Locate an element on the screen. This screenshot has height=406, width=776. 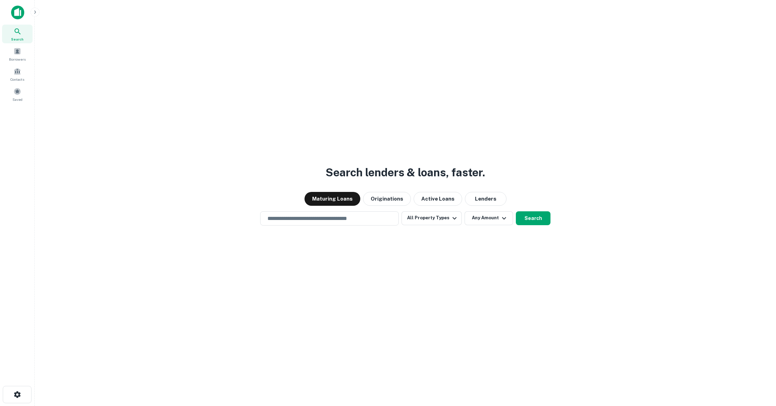
a: Borrowers is located at coordinates (17, 54).